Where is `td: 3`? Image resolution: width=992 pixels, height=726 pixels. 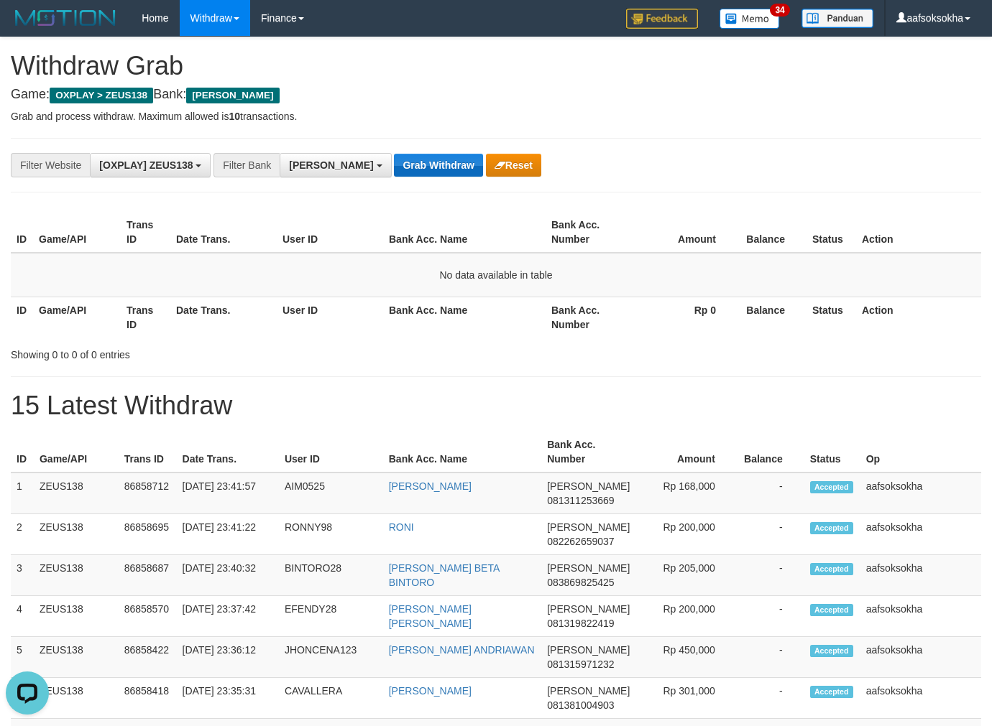
td: 3 is located at coordinates (22, 576).